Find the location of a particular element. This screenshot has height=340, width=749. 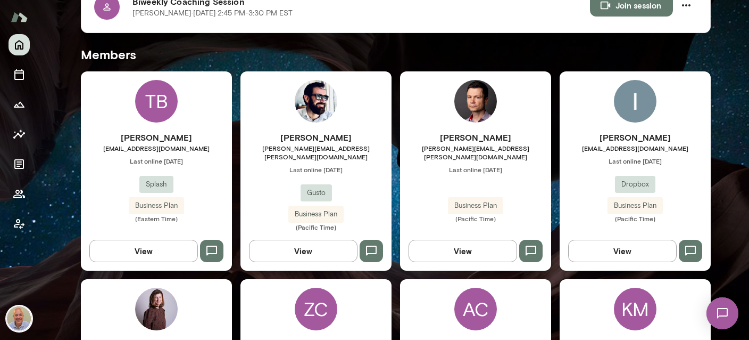

img: Senad Mustafic is located at coordinates (476, 101).